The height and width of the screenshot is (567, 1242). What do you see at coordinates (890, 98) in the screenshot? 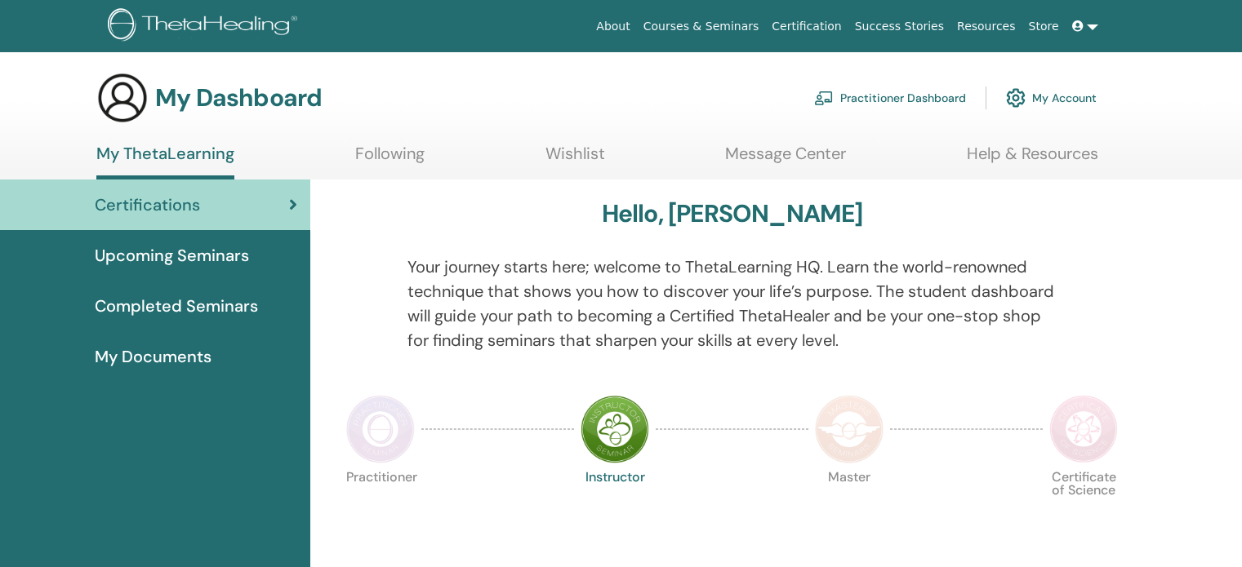
I see `a: Practitioner Dashboard` at bounding box center [890, 98].